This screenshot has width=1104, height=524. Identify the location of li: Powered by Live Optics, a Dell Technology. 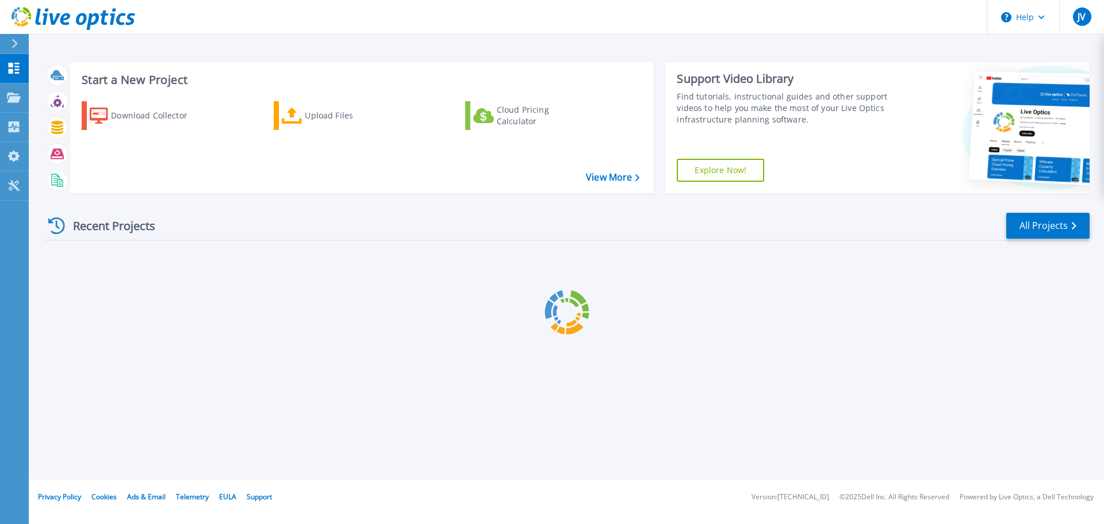
(1026, 497).